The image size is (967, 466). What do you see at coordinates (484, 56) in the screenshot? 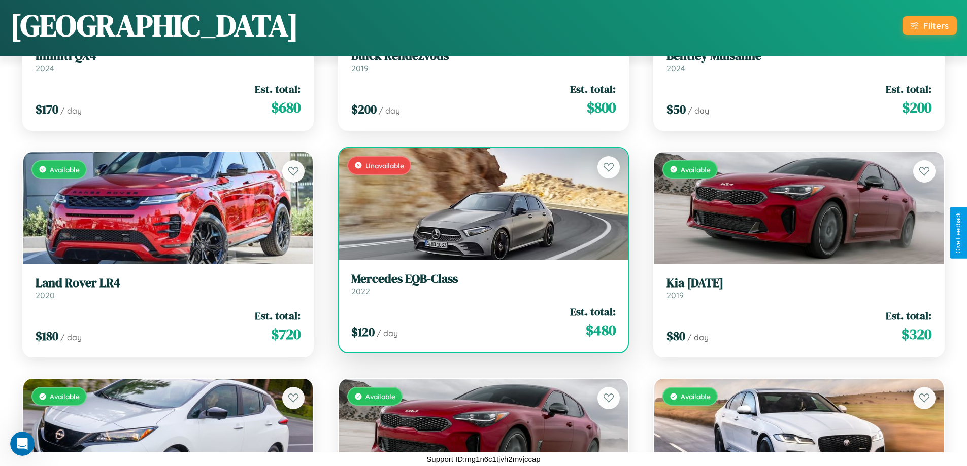
I see `h3: Buick Rendezvous` at bounding box center [484, 56].